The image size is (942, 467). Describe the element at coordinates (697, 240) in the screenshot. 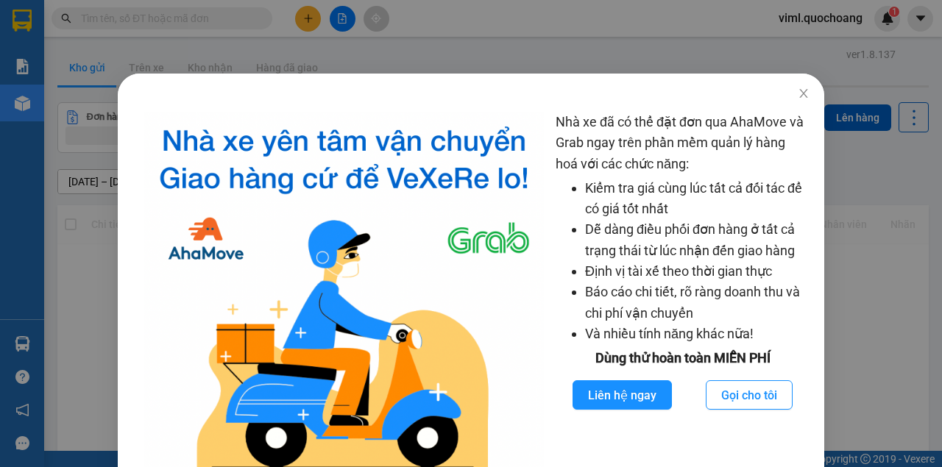

I see `li: Dễ dàng điều phối đơn hàng ở tất cả trạng thái từ lúc nhận đến giao hàng` at that location.